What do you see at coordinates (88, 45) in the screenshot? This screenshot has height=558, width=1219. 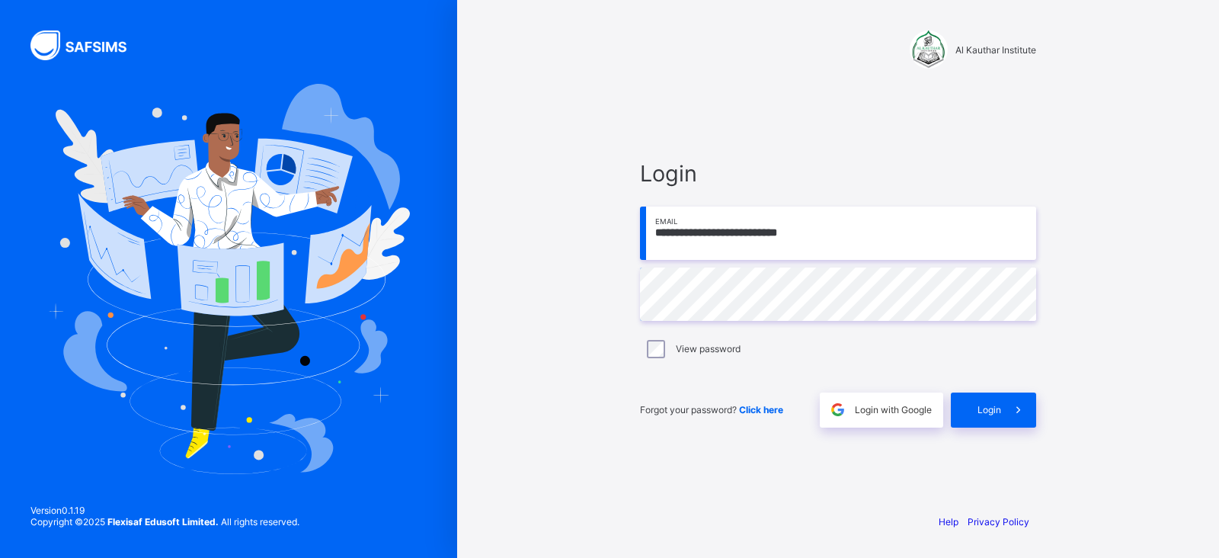 I see `img: SAFSIMS Logo` at bounding box center [88, 45].